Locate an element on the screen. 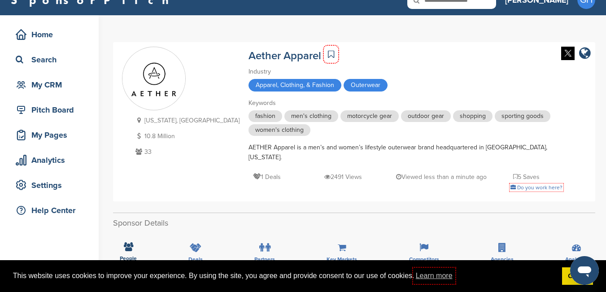  div: Settings is located at coordinates (52, 185).